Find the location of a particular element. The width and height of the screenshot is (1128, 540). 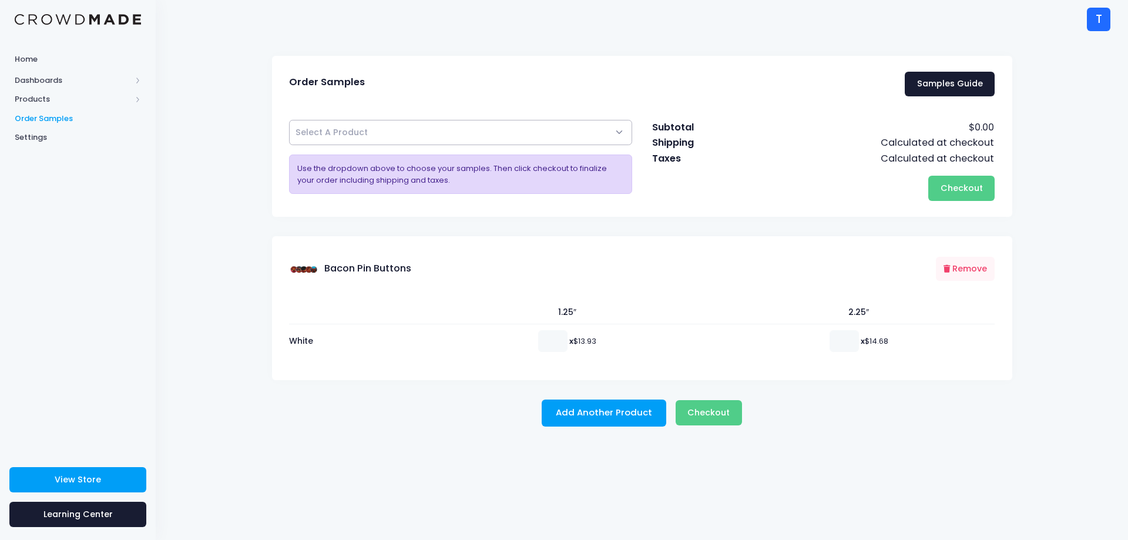

a: Learning Center is located at coordinates (78, 514).